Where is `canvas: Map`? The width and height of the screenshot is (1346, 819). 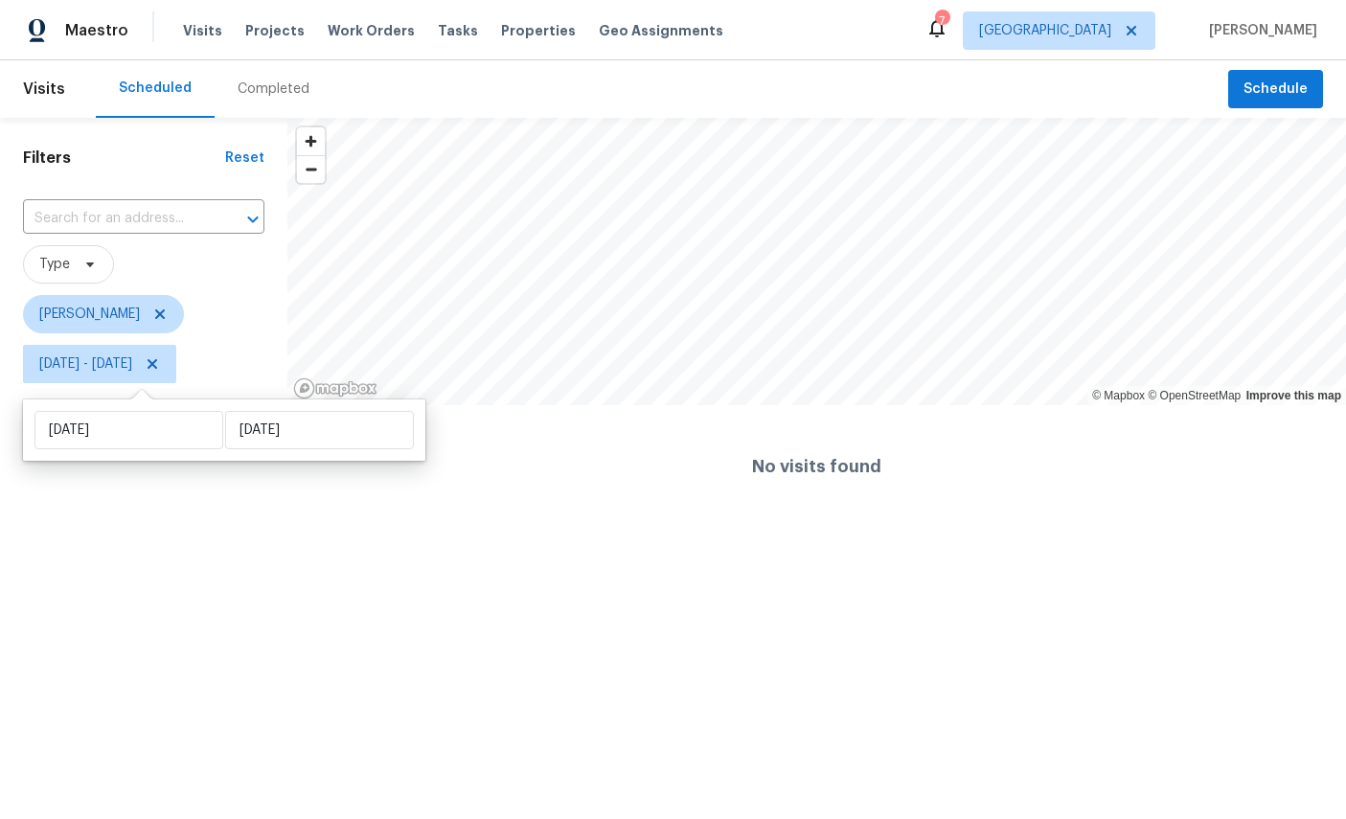 canvas: Map is located at coordinates (816, 262).